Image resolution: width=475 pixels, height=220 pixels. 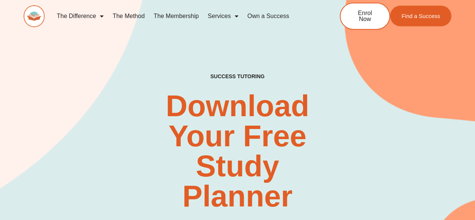 I want to click on h4: SUCCESS TUTORING​, so click(x=237, y=76).